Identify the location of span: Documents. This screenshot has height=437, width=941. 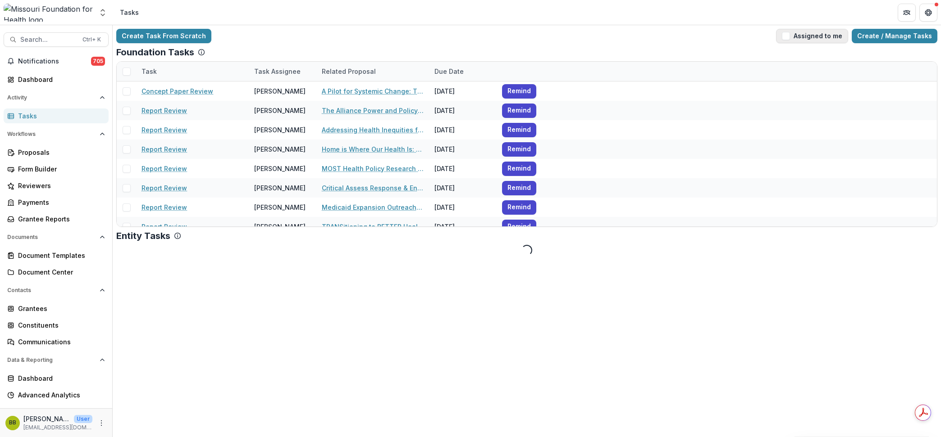
(51, 237).